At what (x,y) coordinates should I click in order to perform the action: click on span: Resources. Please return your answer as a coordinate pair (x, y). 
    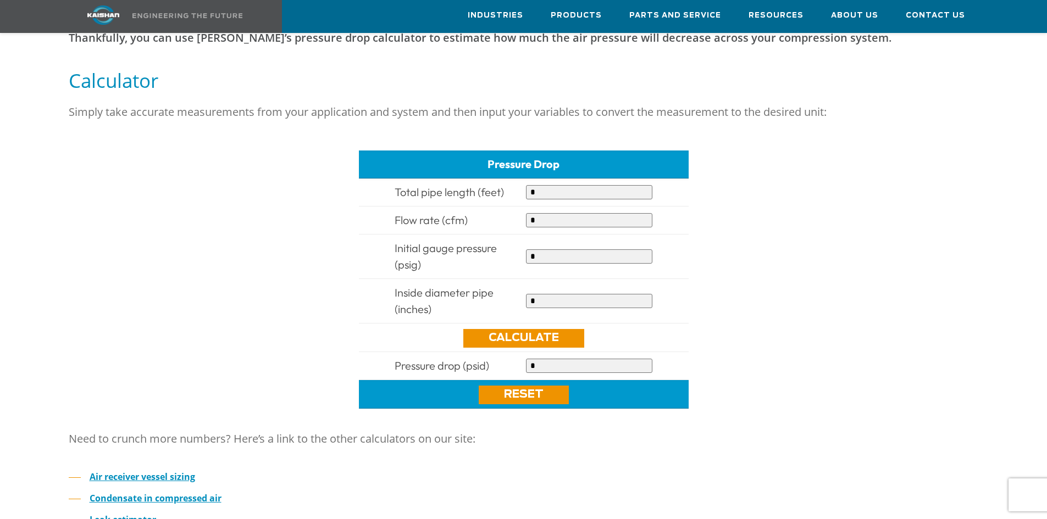
    Looking at the image, I should click on (776, 15).